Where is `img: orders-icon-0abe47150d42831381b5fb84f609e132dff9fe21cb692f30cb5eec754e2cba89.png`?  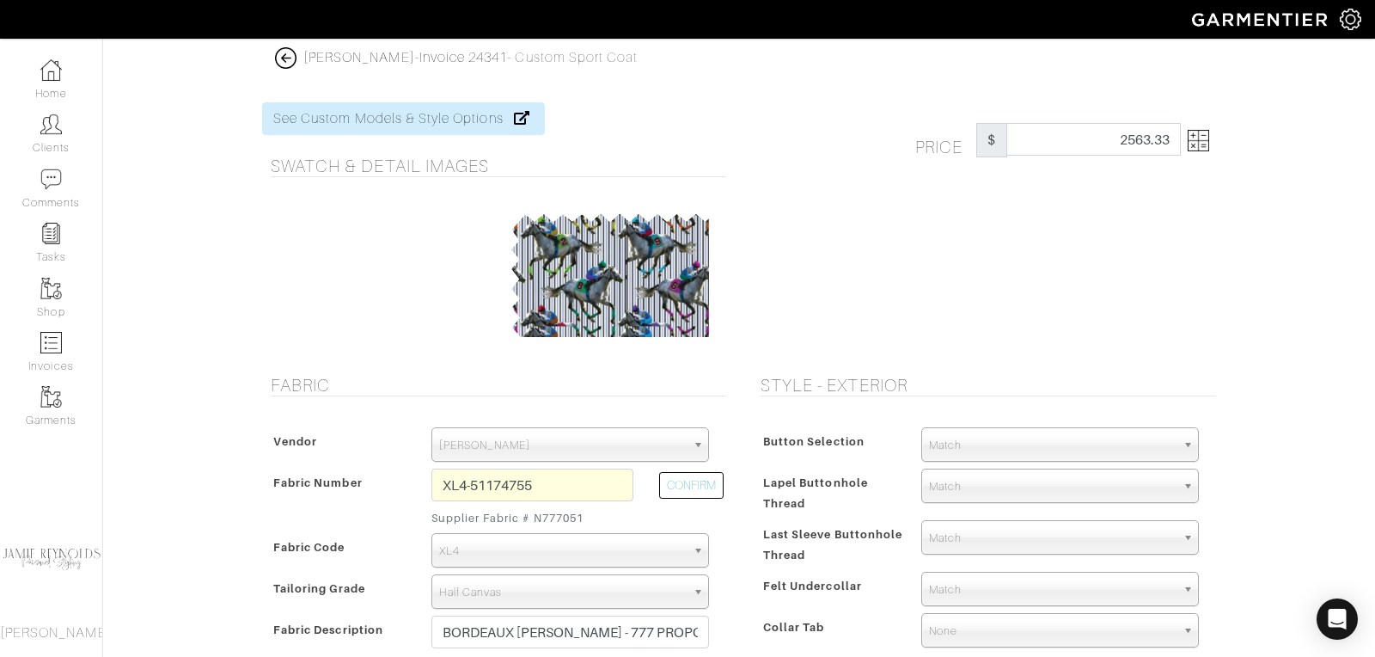 img: orders-icon-0abe47150d42831381b5fb84f609e132dff9fe21cb692f30cb5eec754e2cba89.png is located at coordinates (51, 342).